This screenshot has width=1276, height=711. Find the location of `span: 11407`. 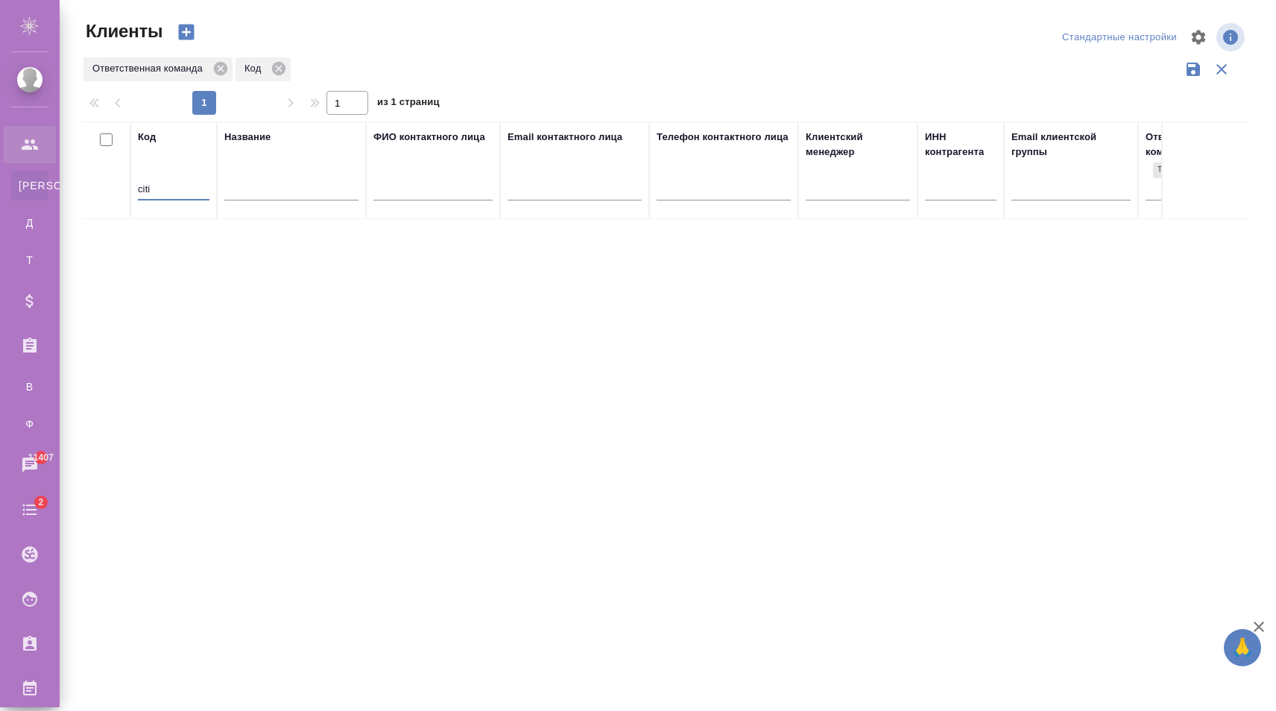

span: 11407 is located at coordinates (41, 458).